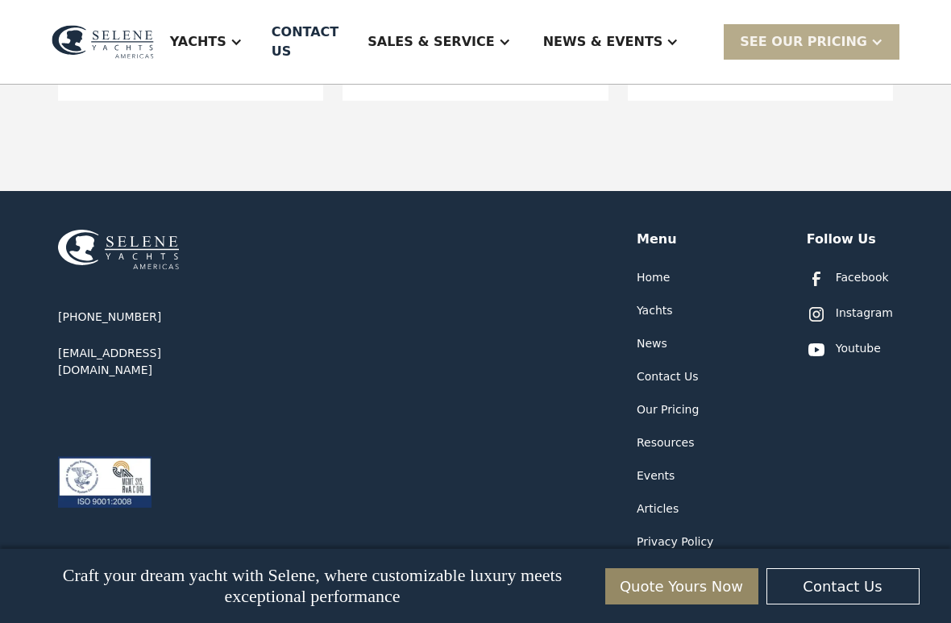 The width and height of the screenshot is (951, 623). I want to click on div: Facebook, so click(862, 277).